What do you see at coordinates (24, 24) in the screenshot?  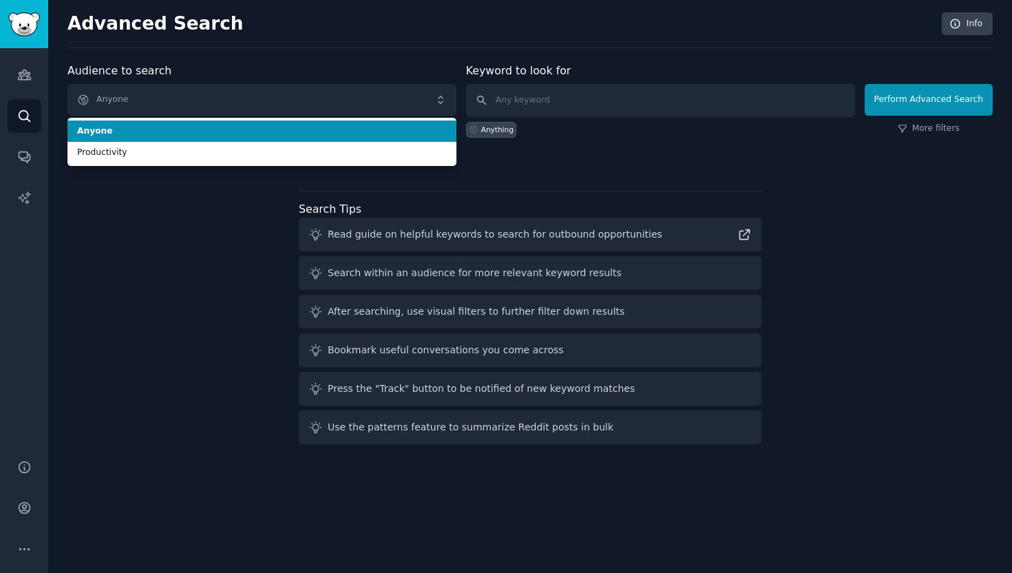 I see `img: GummySearch logo` at bounding box center [24, 24].